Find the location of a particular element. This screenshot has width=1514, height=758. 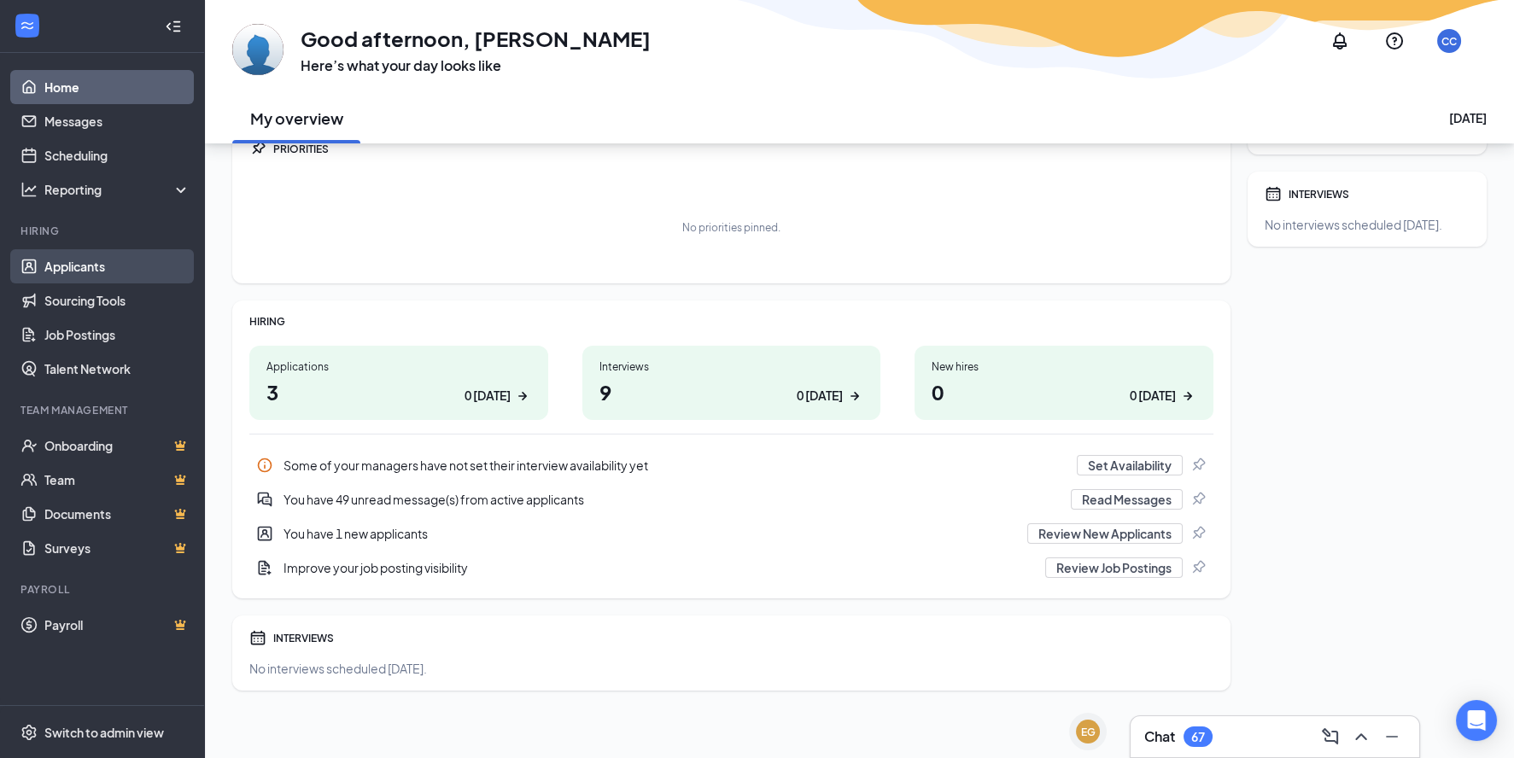

a: DocumentsCrown is located at coordinates (117, 514).